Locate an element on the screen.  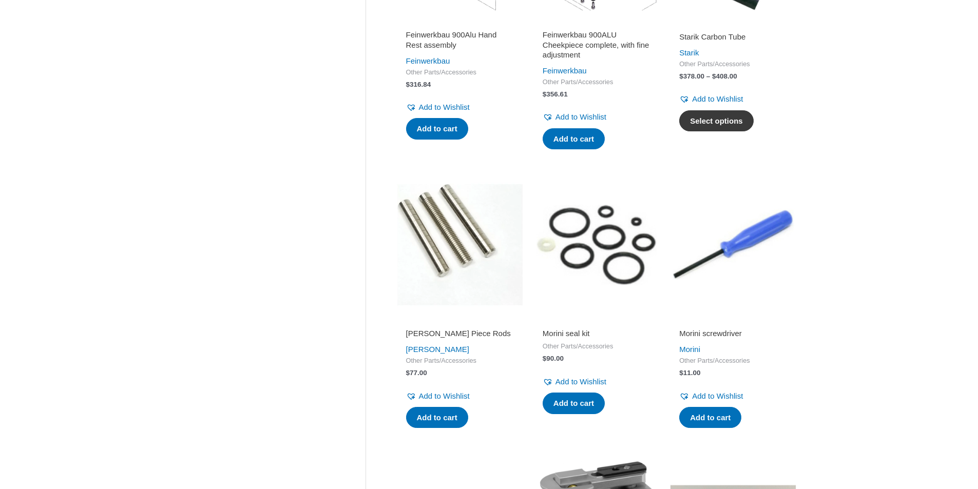
a: Add to cart: “Feinwerkbau 900Alu Hand Rest assembly” is located at coordinates (437, 129).